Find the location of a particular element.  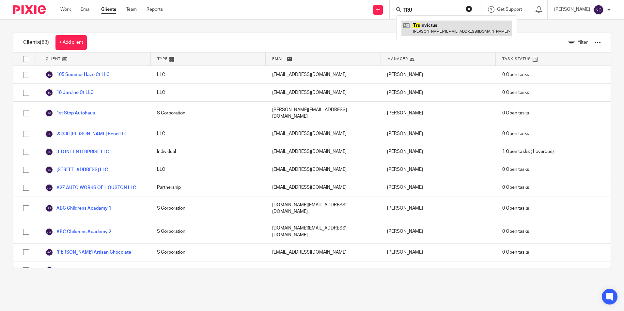

h1: Clients is located at coordinates (36, 42).